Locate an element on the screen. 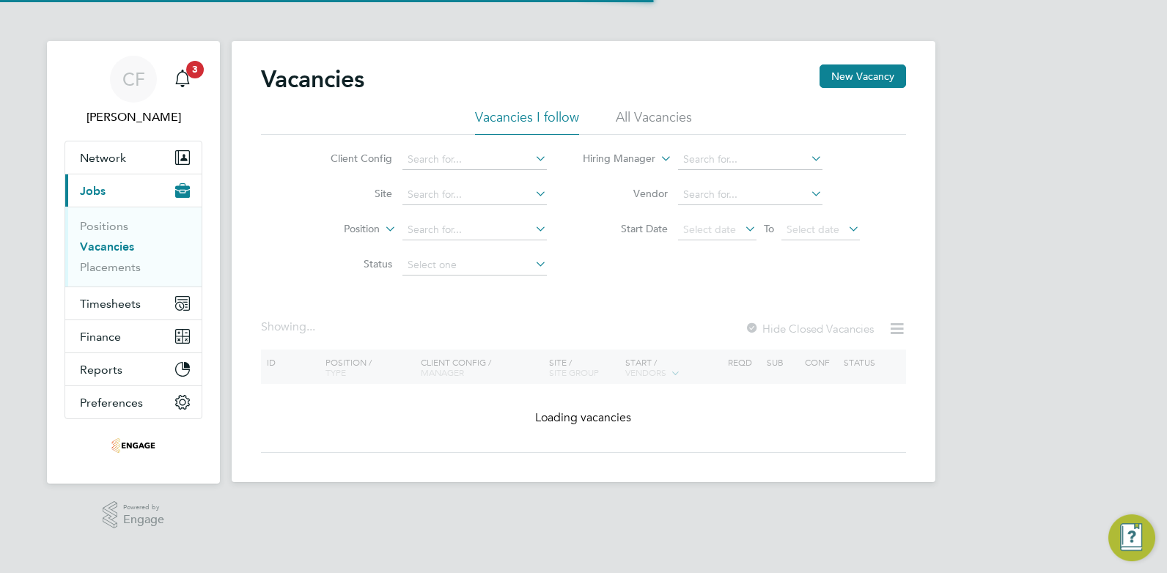 The height and width of the screenshot is (573, 1167). button: Engage Resource Center is located at coordinates (1132, 538).